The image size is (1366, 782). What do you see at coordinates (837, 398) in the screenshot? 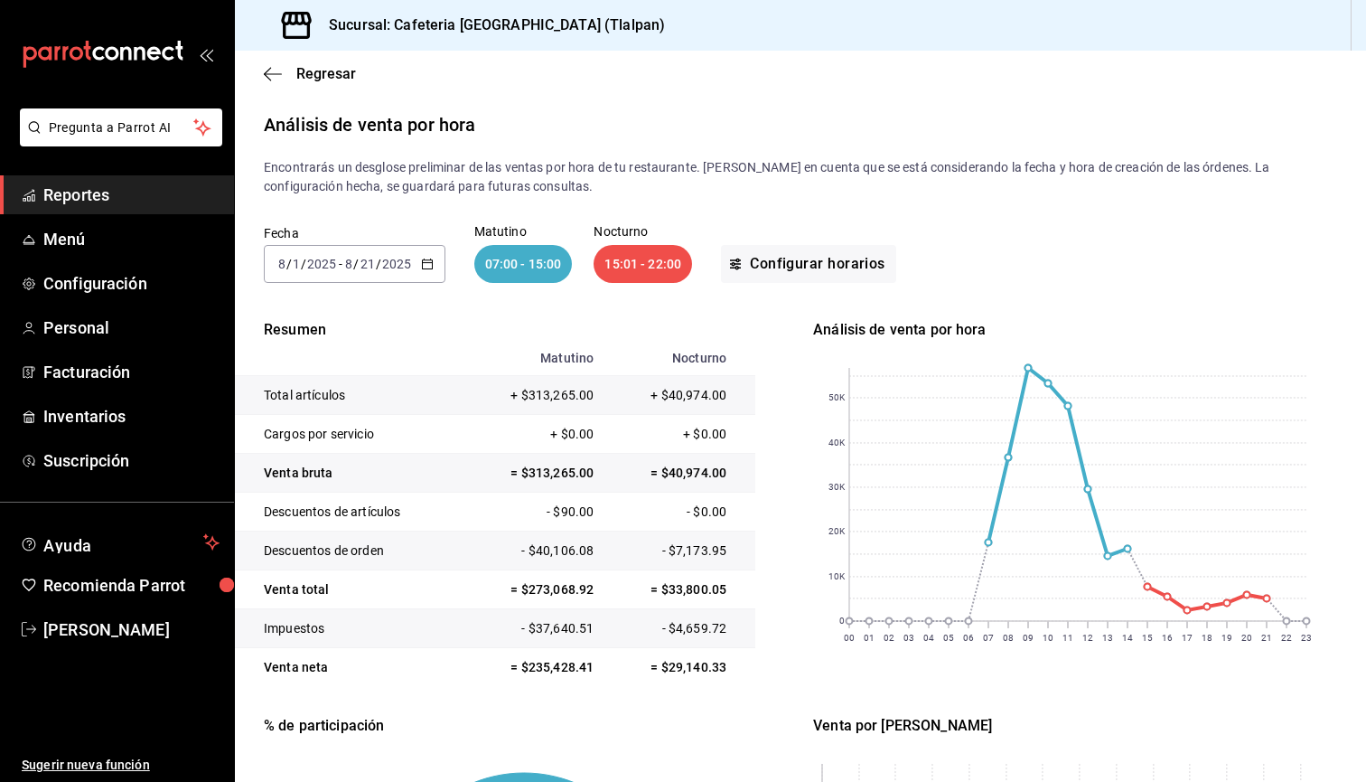
I see `text: 50K` at bounding box center [837, 398].